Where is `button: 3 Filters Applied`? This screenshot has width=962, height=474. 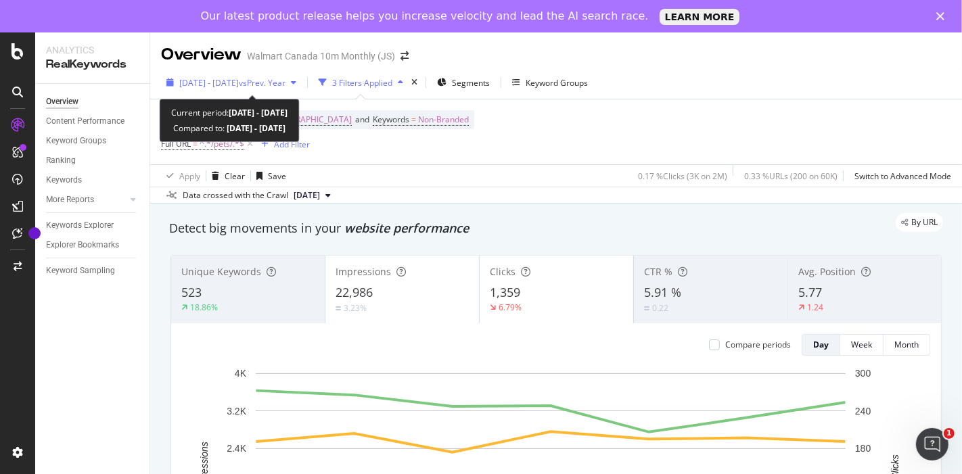
button: 3 Filters Applied is located at coordinates (360, 83).